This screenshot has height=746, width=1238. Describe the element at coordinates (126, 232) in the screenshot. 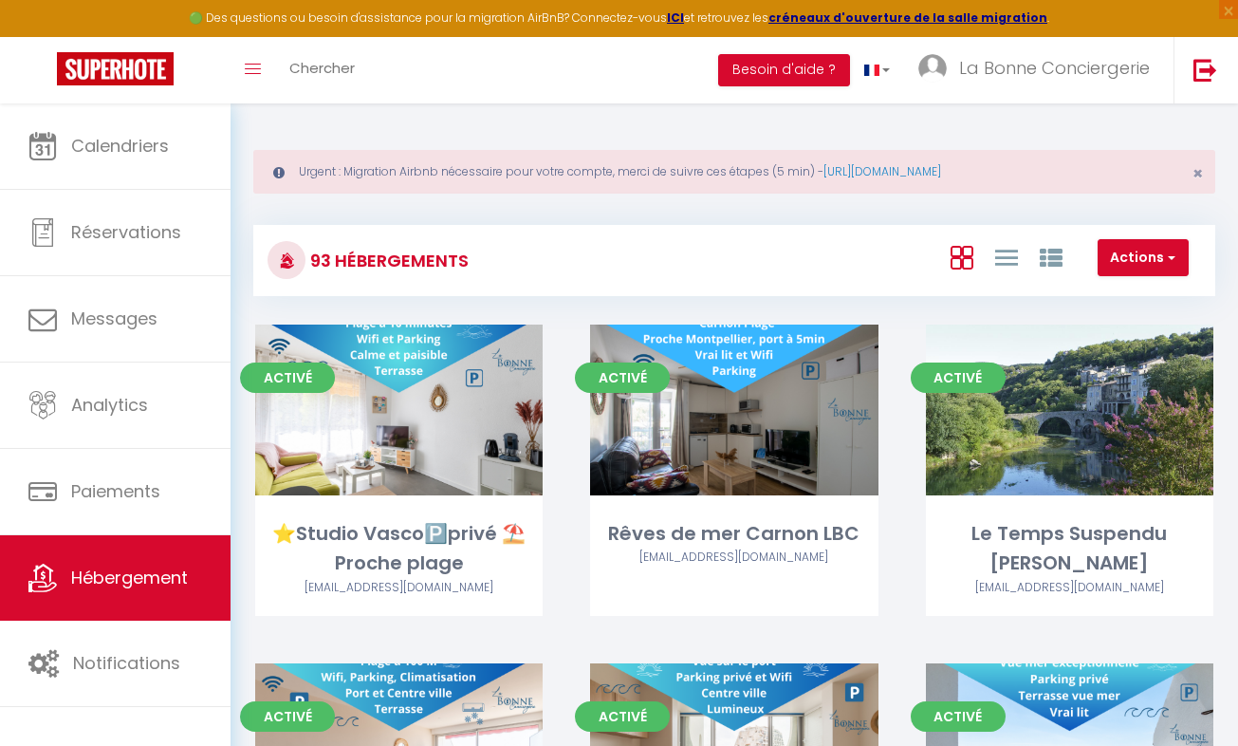

I see `span: Réservations` at that location.